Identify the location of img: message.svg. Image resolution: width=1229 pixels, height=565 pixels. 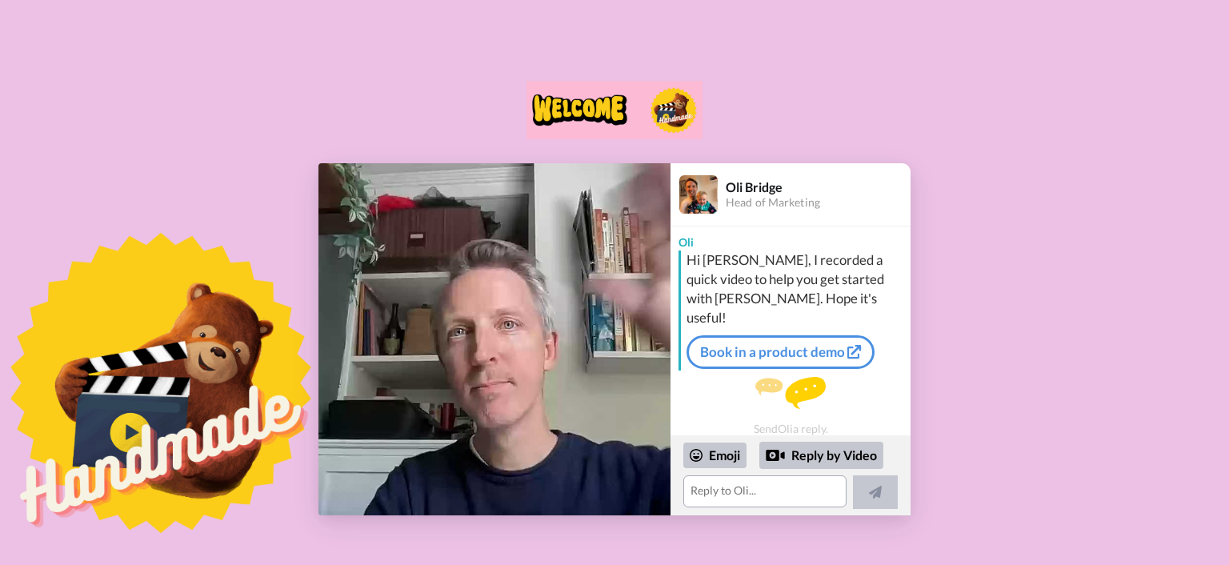
(791, 393).